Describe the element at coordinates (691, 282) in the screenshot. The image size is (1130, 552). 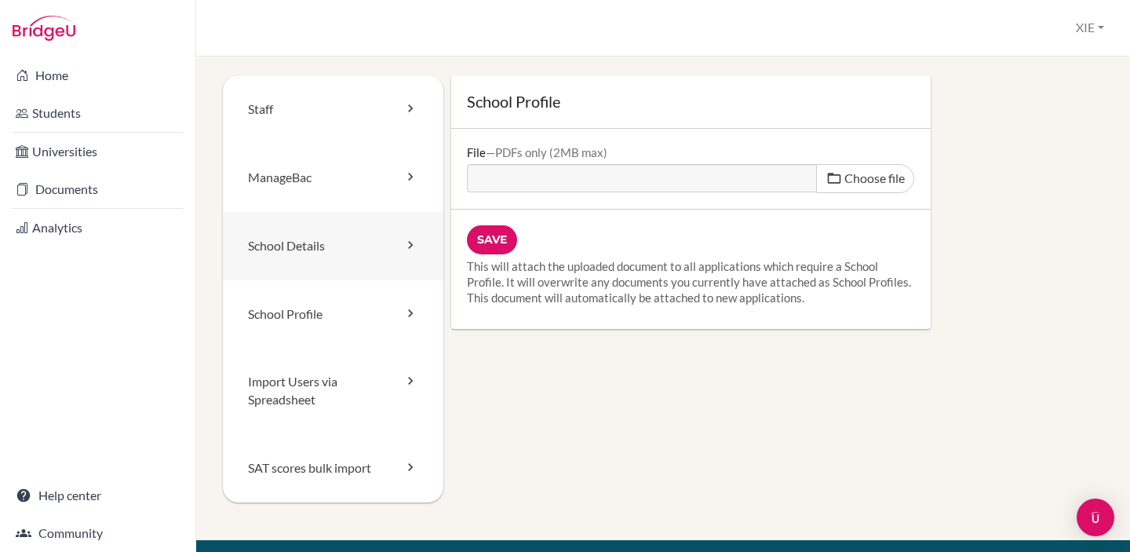
I see `p: This will attach the uploaded document to all applications which require a School Profile. It wil...` at that location.